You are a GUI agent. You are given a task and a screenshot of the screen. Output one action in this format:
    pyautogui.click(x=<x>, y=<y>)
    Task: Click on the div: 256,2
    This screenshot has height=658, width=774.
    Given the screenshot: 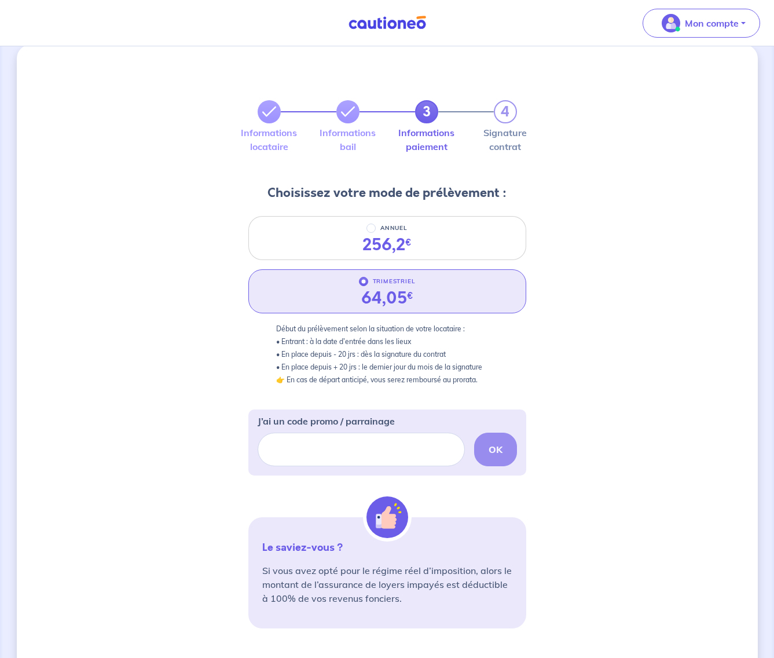 What is the action you would take?
    pyautogui.click(x=387, y=245)
    